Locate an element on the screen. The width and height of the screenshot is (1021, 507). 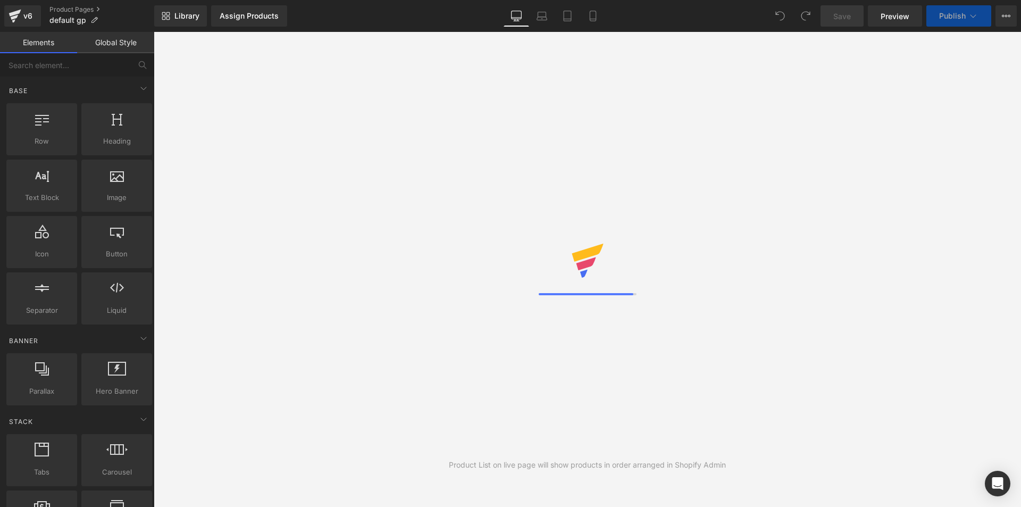
span: Parallax is located at coordinates (41, 391).